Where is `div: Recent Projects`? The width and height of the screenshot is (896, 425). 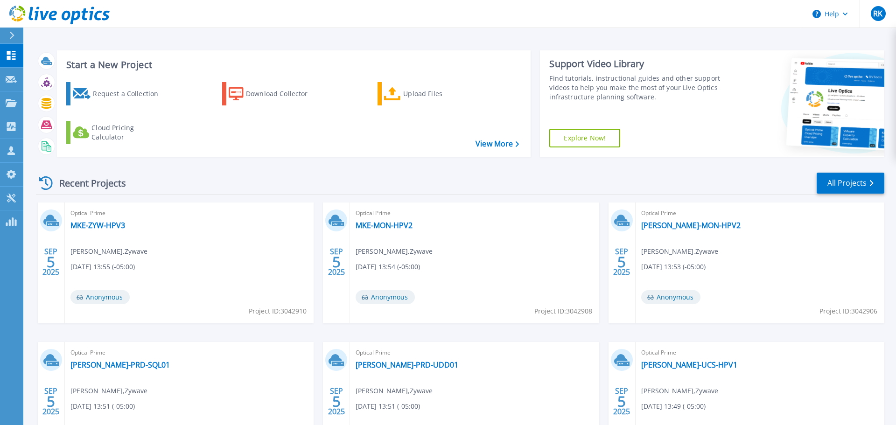 div: Recent Projects is located at coordinates (87, 183).